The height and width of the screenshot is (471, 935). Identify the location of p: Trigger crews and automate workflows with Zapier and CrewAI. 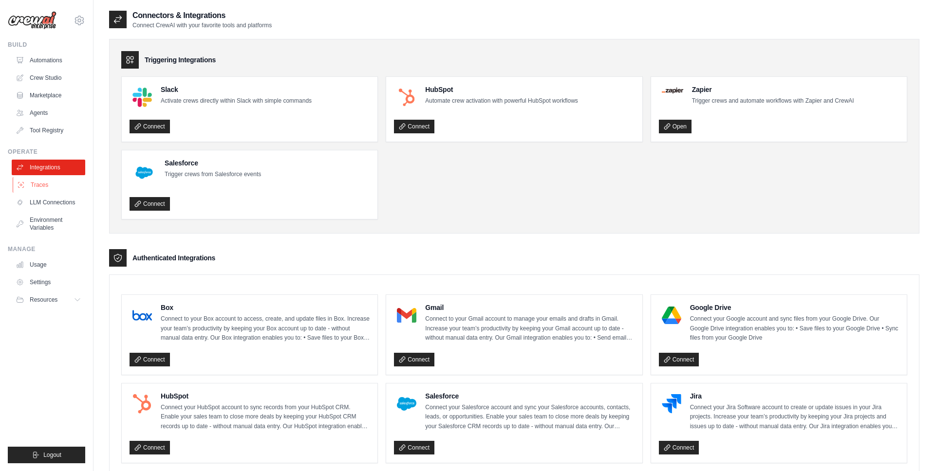
(773, 101).